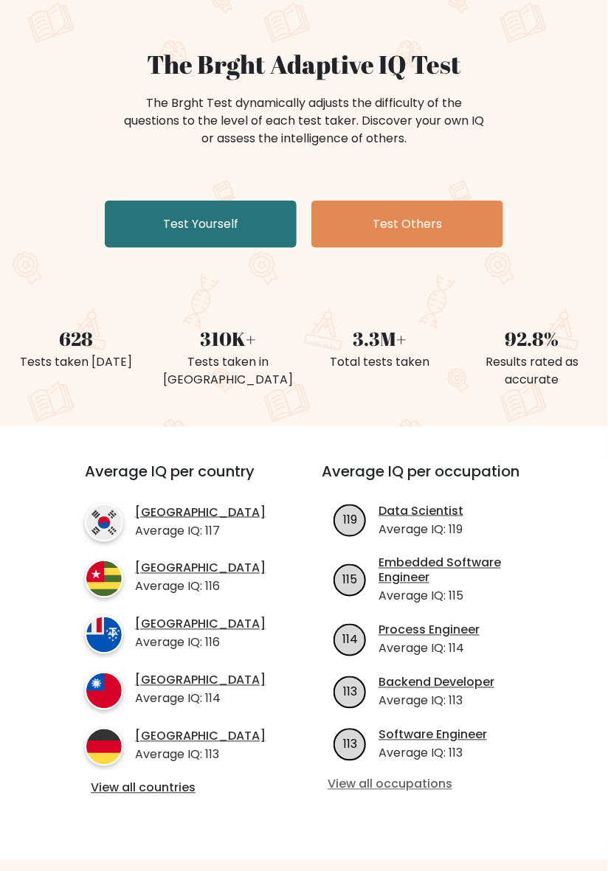 The height and width of the screenshot is (871, 608). Describe the element at coordinates (407, 224) in the screenshot. I see `a: Test Others` at that location.